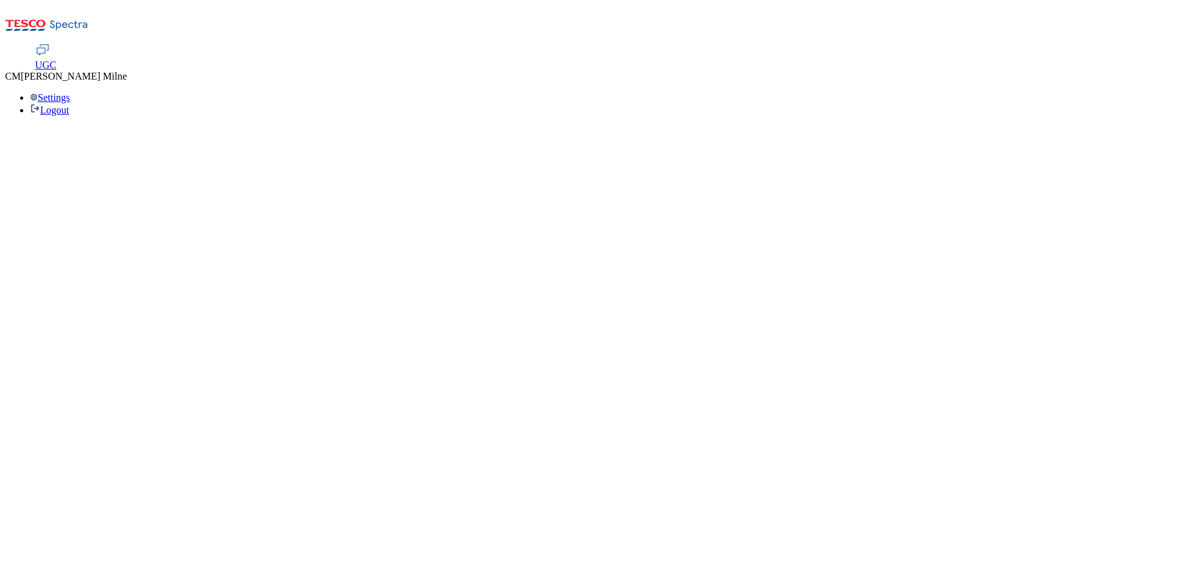  What do you see at coordinates (46, 58) in the screenshot?
I see `a: UGC` at bounding box center [46, 58].